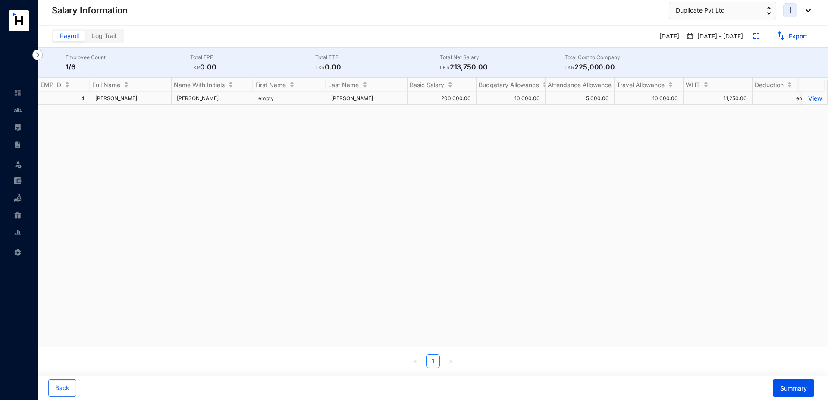  I want to click on li: Home, so click(17, 93).